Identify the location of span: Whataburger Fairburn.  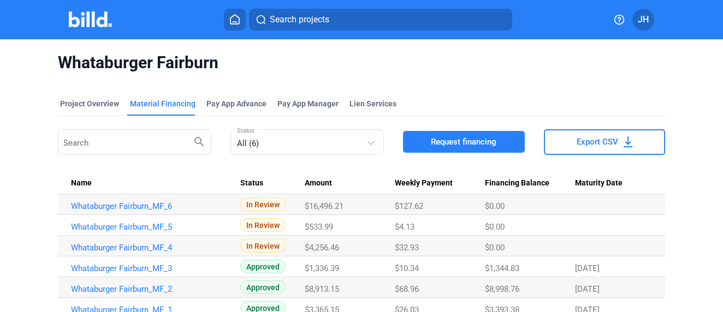
(362, 63).